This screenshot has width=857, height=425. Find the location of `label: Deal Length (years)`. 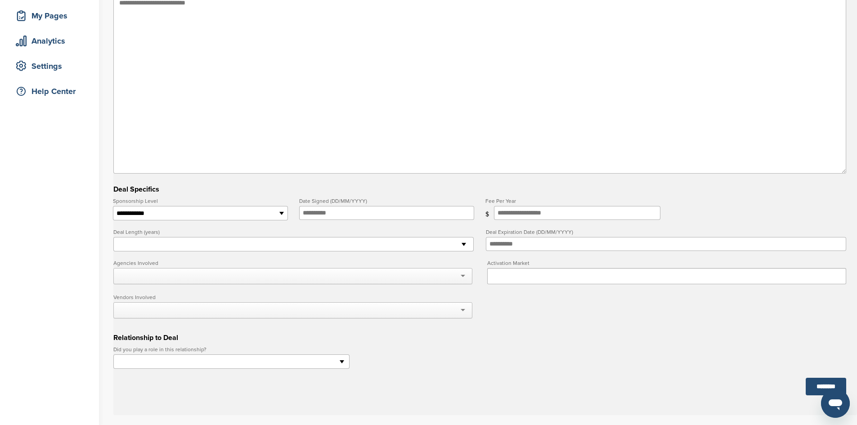

label: Deal Length (years) is located at coordinates (293, 232).